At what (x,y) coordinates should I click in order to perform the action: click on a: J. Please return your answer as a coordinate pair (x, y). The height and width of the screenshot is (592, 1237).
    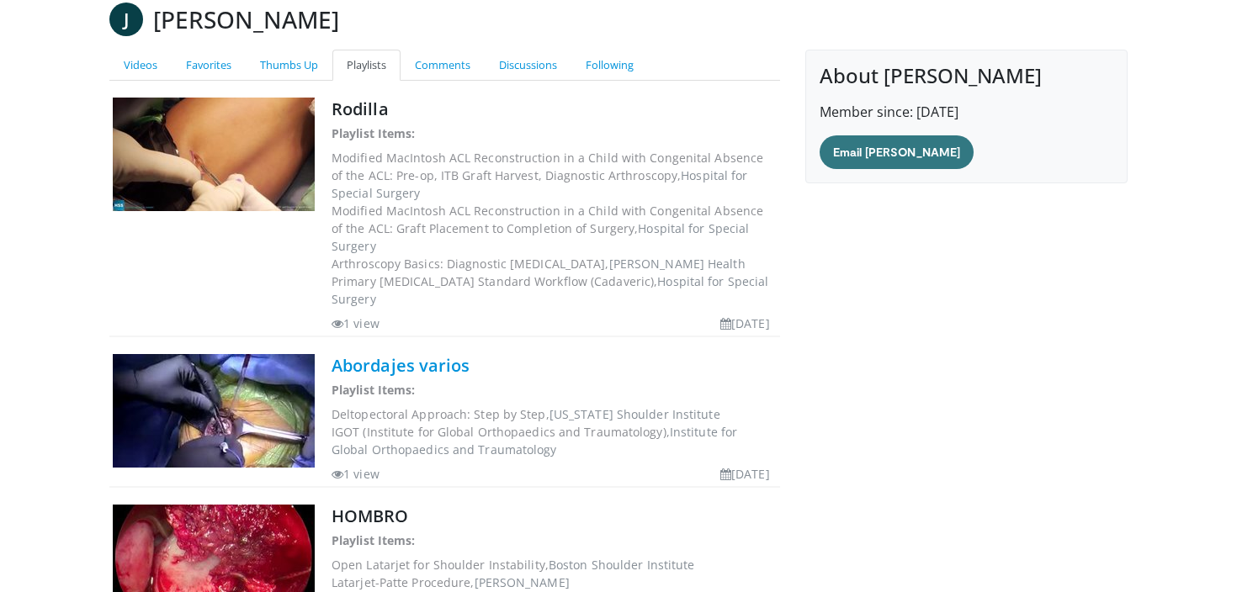
    Looking at the image, I should click on (126, 19).